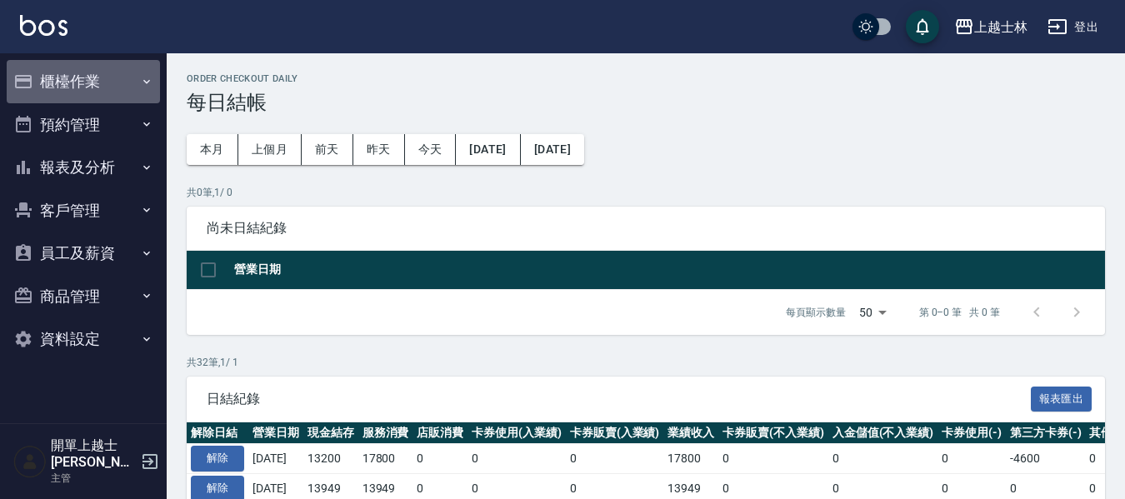 Image resolution: width=1125 pixels, height=499 pixels. I want to click on th: 卡券販賣(不入業績), so click(774, 433).